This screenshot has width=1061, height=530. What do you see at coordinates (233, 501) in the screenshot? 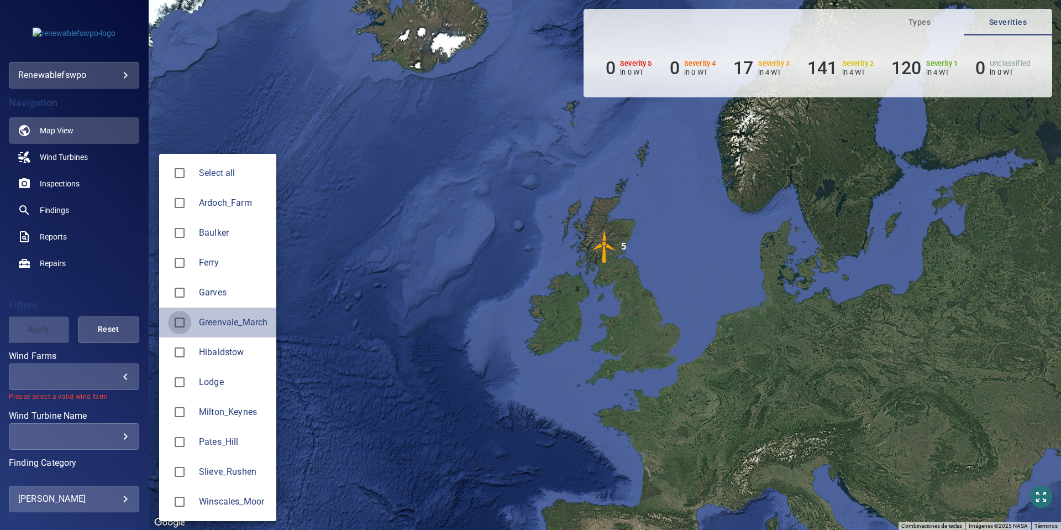
I see `div: Wind Farms Winscales_Moor` at bounding box center [233, 501].